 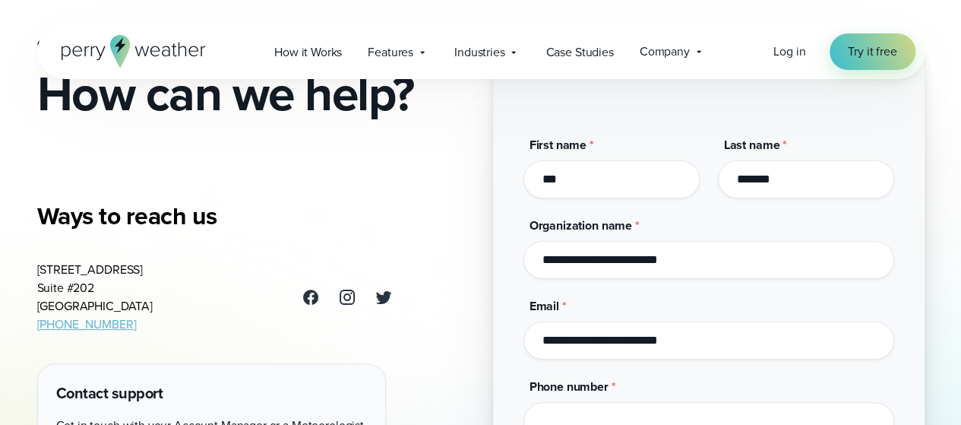 I want to click on span: How it Works, so click(x=308, y=52).